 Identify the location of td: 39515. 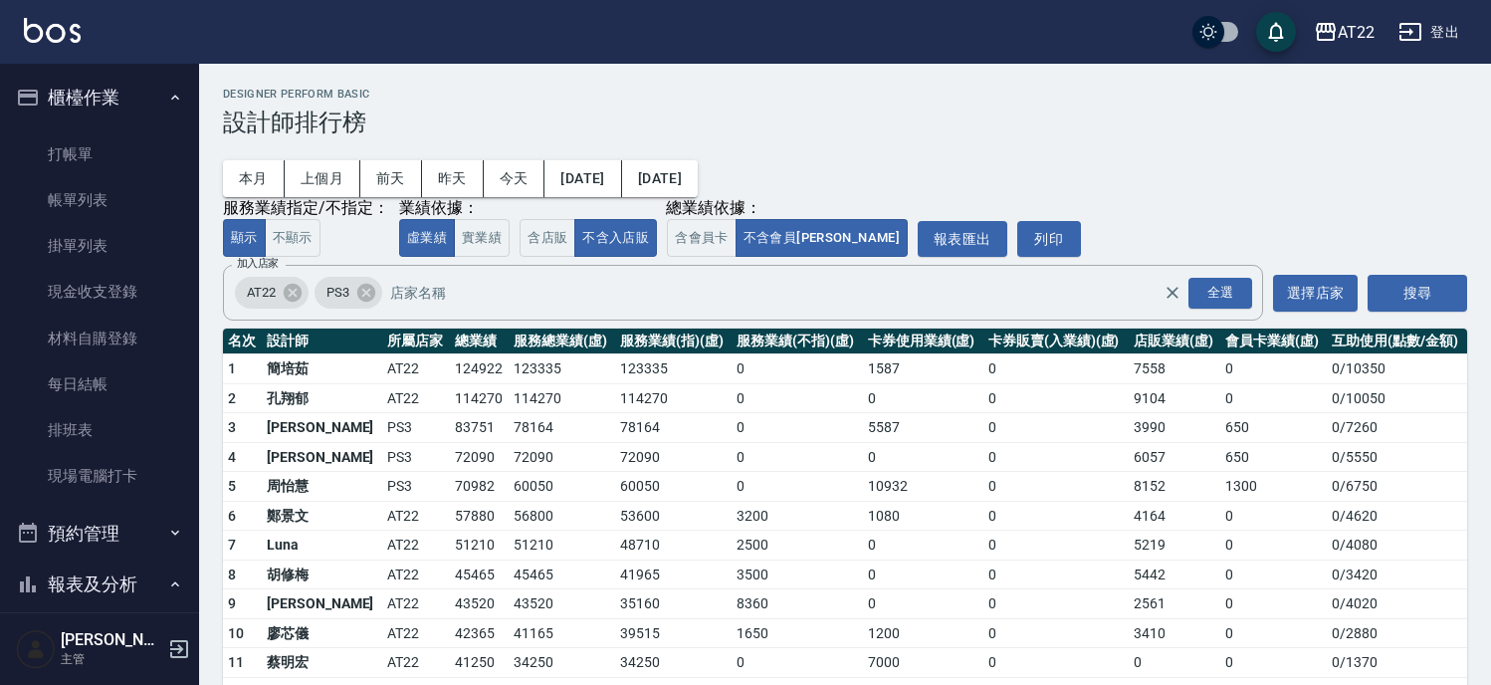
(673, 633).